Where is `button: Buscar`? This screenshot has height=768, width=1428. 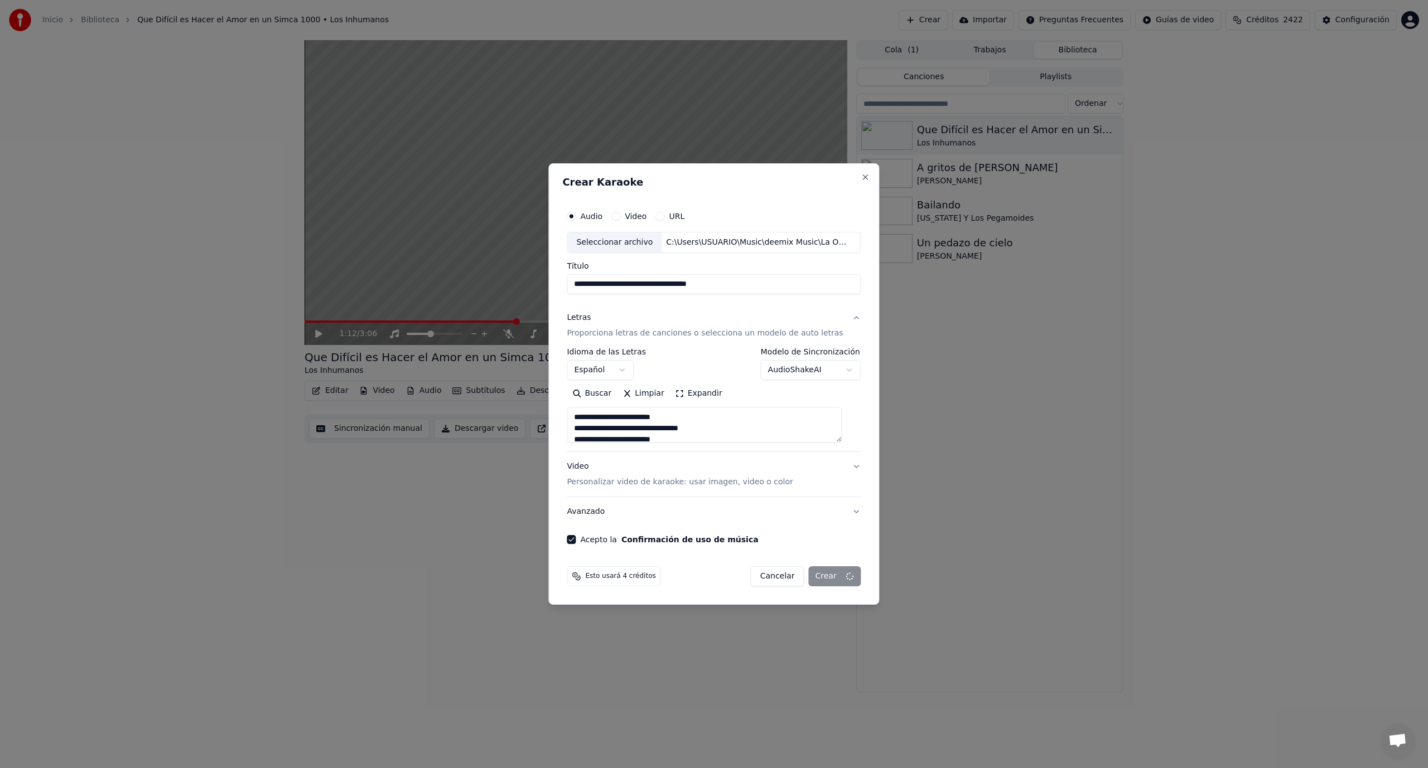
button: Buscar is located at coordinates (592, 394).